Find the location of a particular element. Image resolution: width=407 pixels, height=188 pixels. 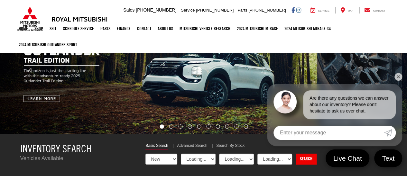

span: Sales is located at coordinates (129, 10).